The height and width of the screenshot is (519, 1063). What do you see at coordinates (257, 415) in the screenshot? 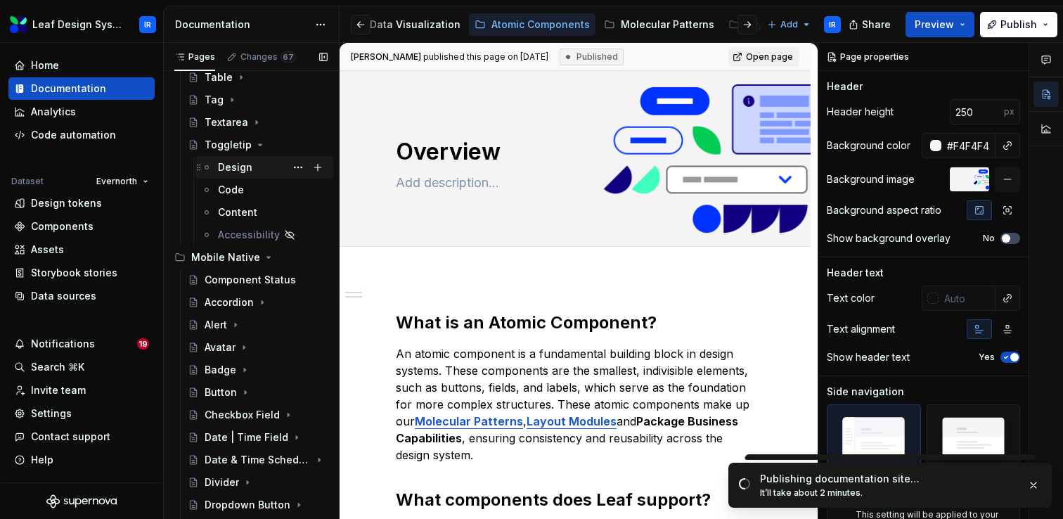
I see `a: Checkbox Field` at bounding box center [257, 415].